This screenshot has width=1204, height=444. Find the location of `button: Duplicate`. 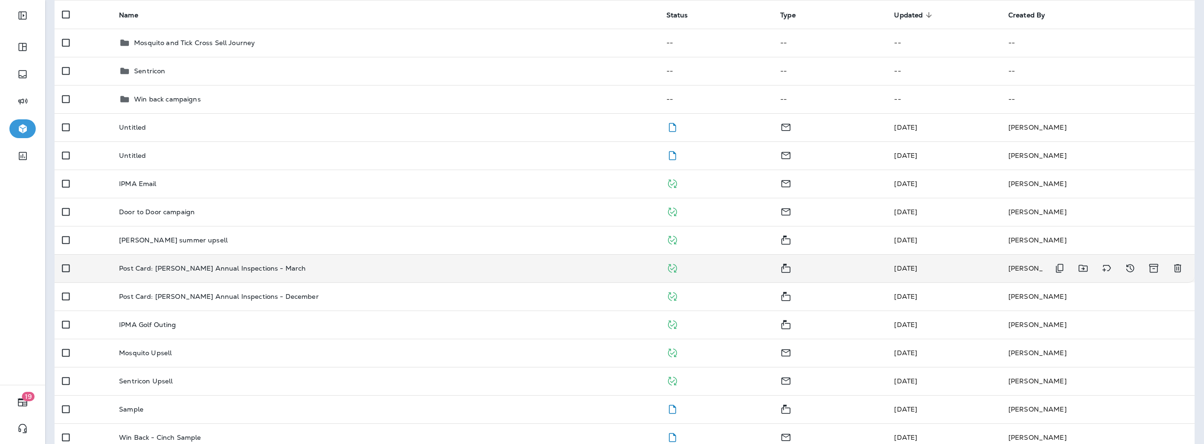

button: Duplicate is located at coordinates (1059, 268).